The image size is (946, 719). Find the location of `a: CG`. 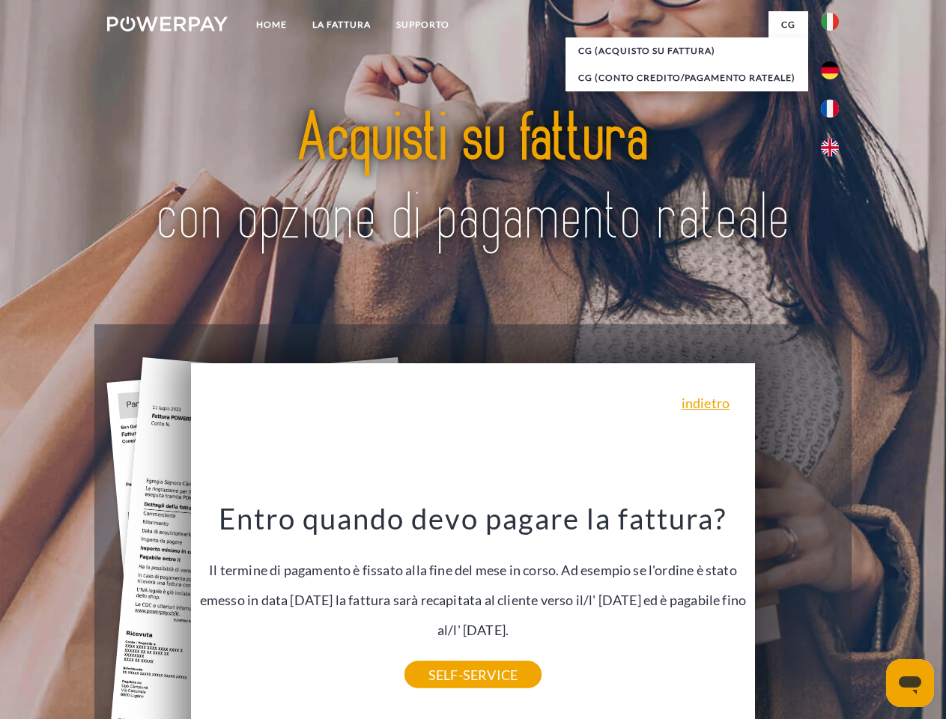

a: CG is located at coordinates (788, 25).